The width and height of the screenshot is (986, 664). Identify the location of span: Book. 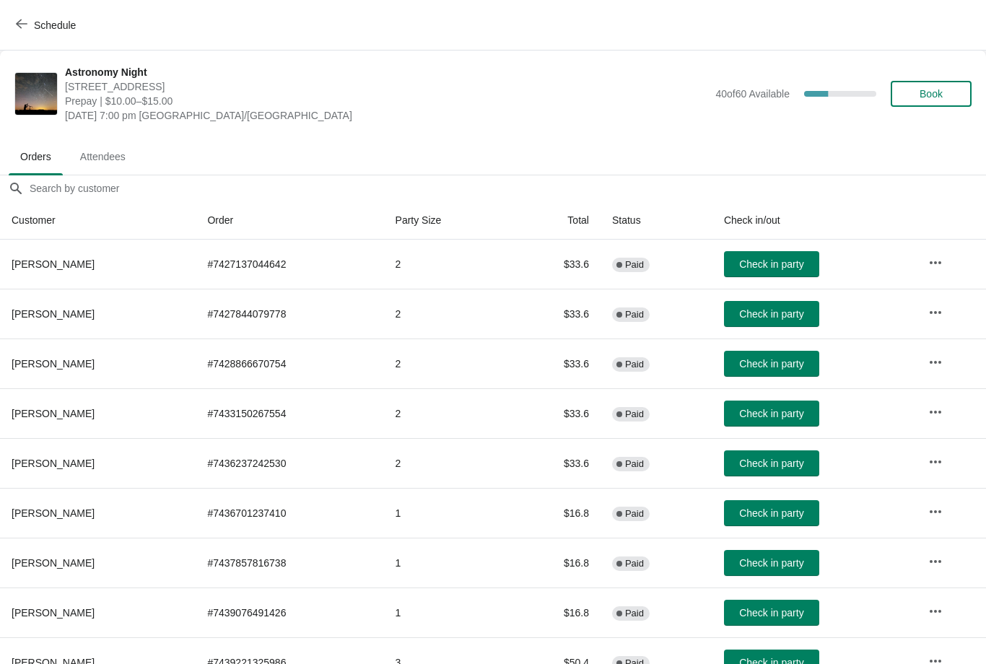
(932, 94).